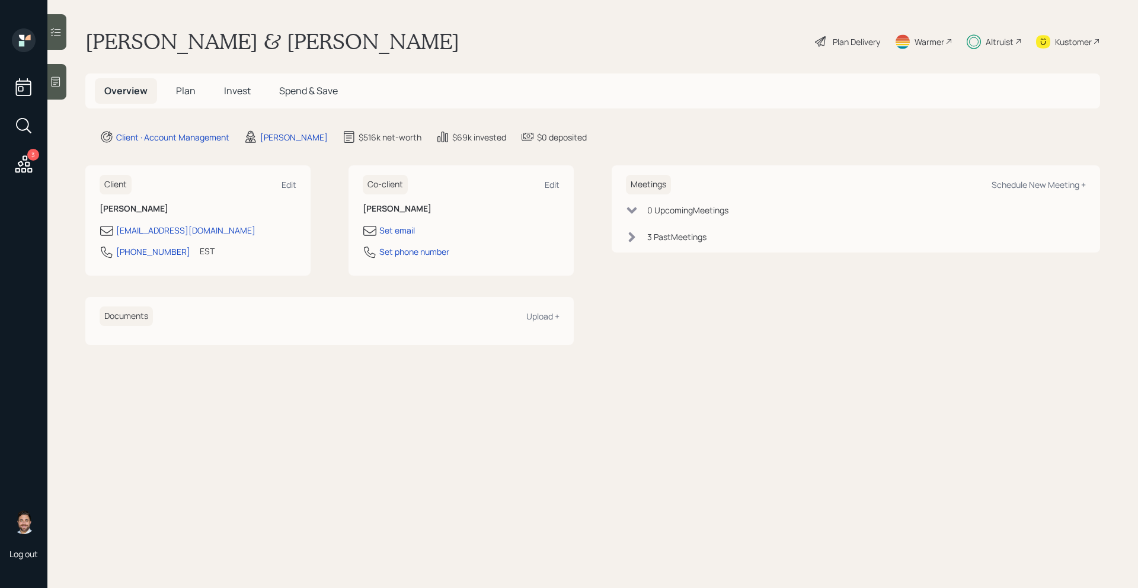 The image size is (1138, 588). I want to click on div: Log out, so click(24, 553).